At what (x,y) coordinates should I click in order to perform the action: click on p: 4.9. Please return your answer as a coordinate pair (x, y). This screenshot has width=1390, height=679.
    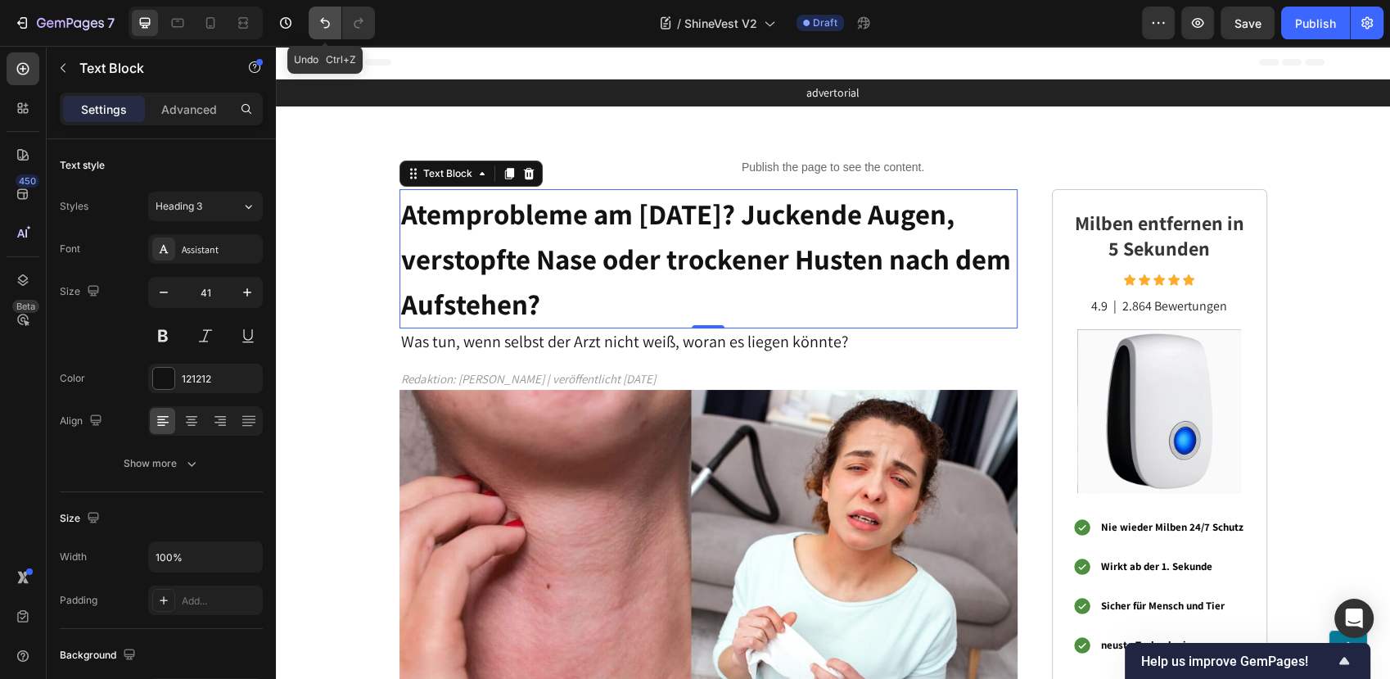
    Looking at the image, I should click on (824, 260).